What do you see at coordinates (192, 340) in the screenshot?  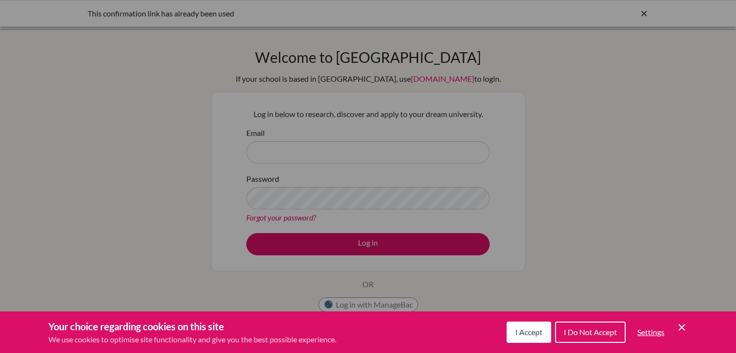 I see `p: We use cookies to optimise site functionality and give you the best possible experience.` at bounding box center [192, 340].